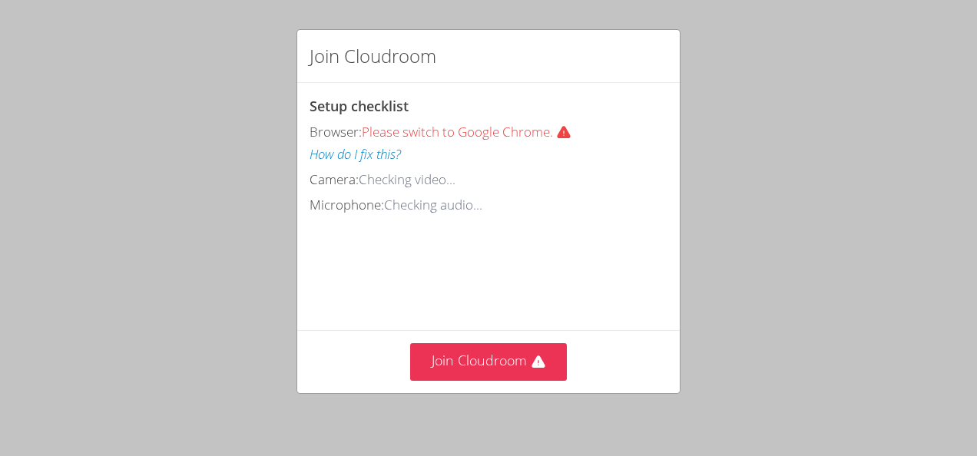  Describe the element at coordinates (488, 362) in the screenshot. I see `button: Join Cloudroom` at that location.